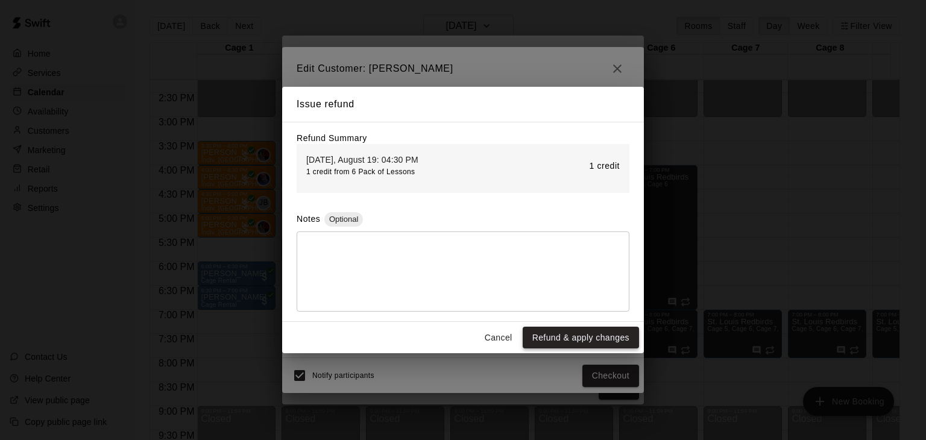 This screenshot has width=926, height=440. I want to click on label: Refund Summary, so click(331, 138).